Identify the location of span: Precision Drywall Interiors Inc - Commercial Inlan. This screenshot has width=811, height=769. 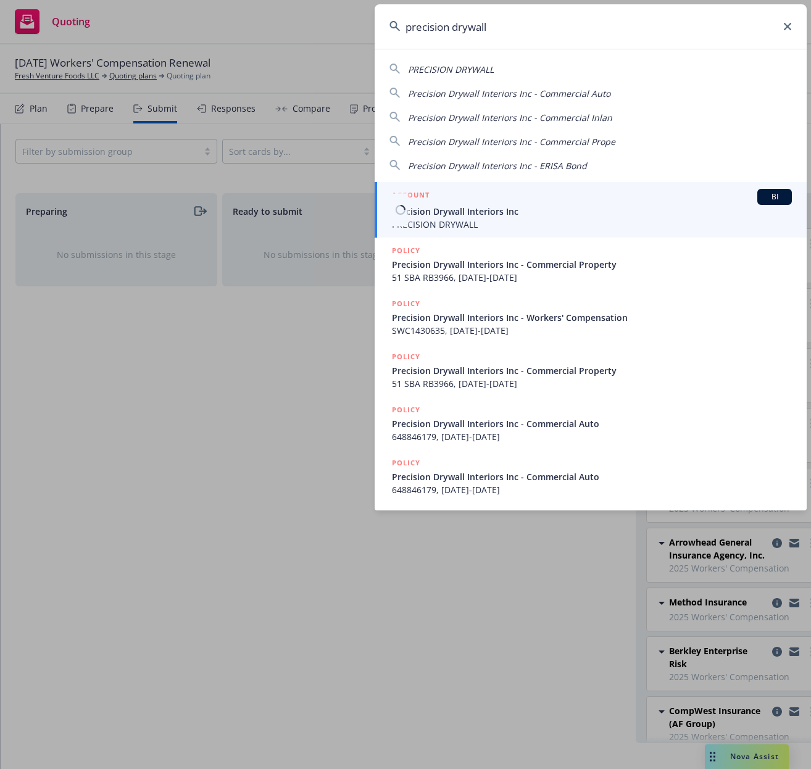
(510, 117).